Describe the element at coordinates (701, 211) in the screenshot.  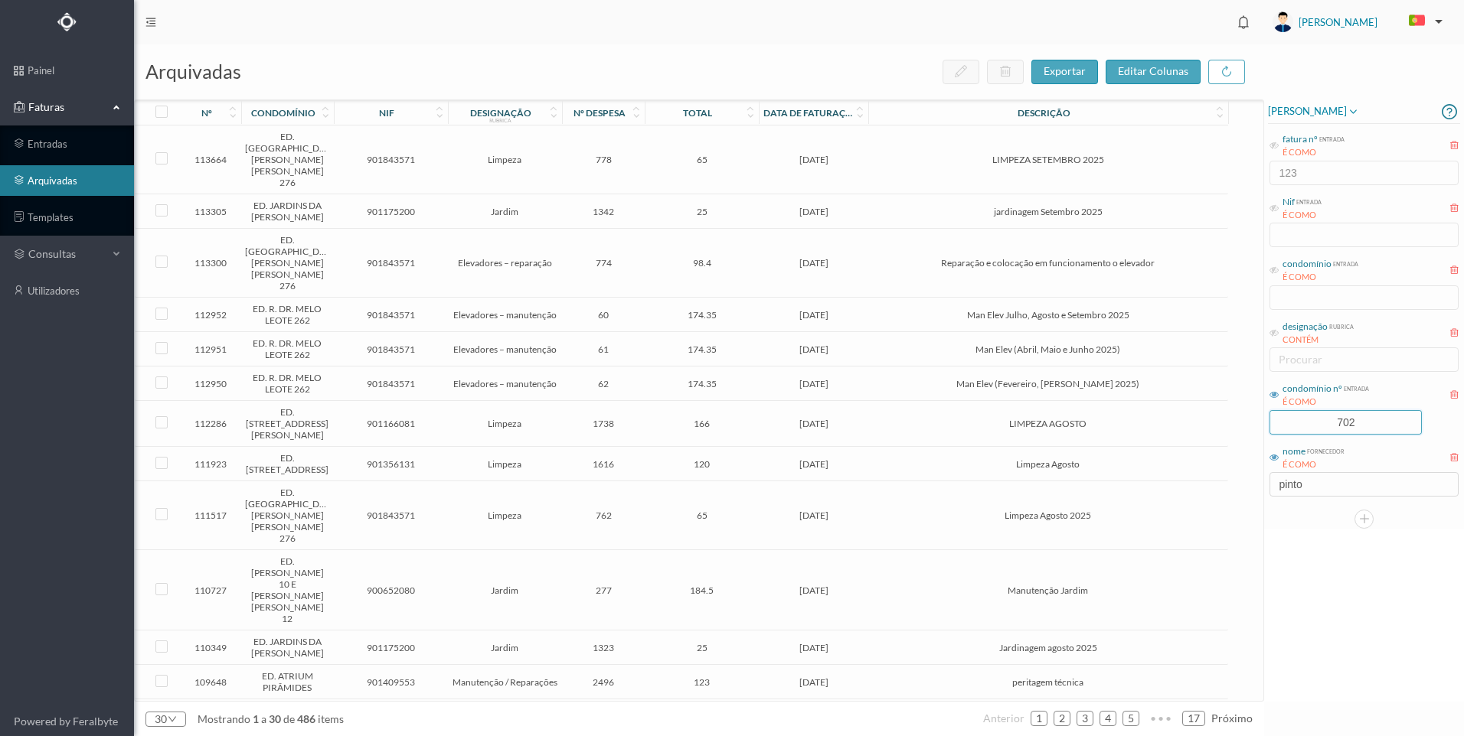
I see `span: 25` at that location.